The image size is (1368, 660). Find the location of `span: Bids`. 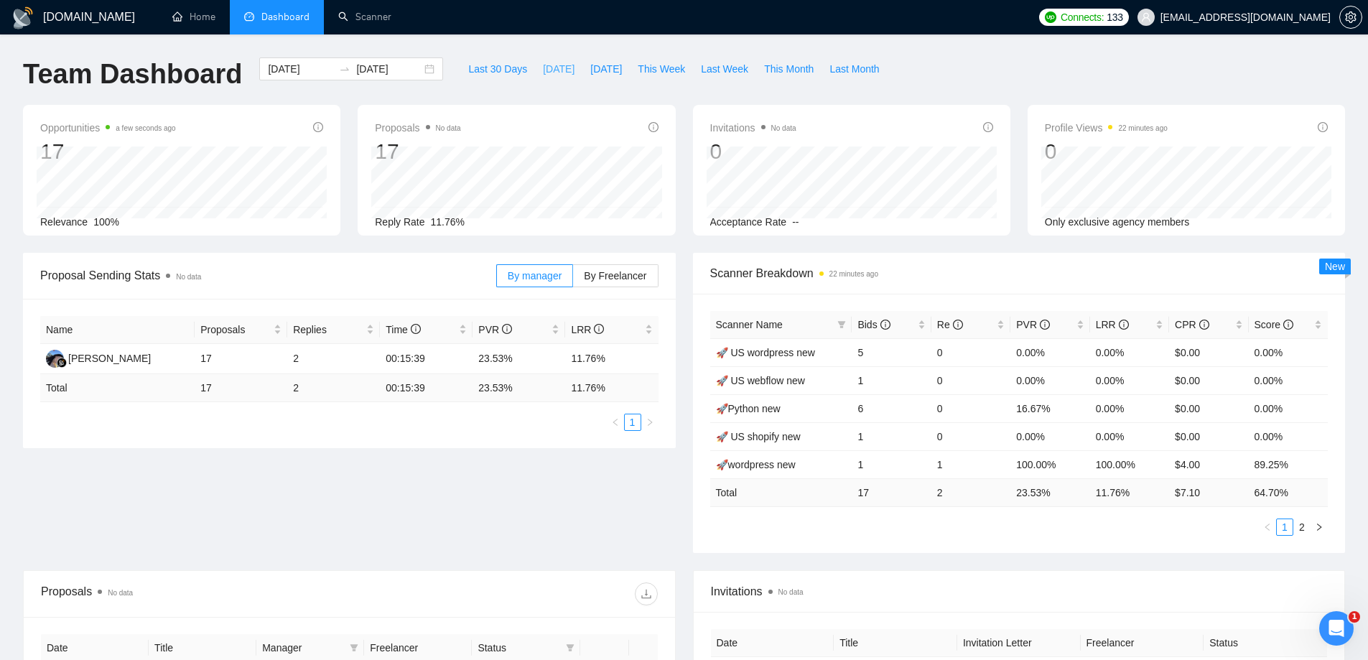

span: Bids is located at coordinates (873, 325).